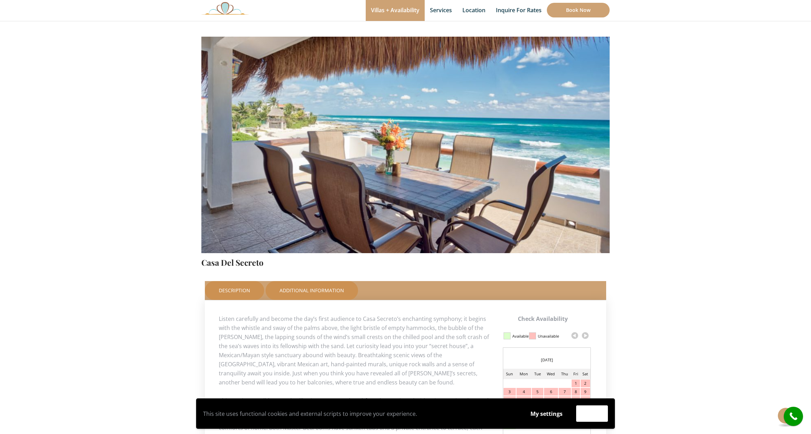 The height and width of the screenshot is (434, 811). Describe the element at coordinates (524, 392) in the screenshot. I see `div: 4` at that location.